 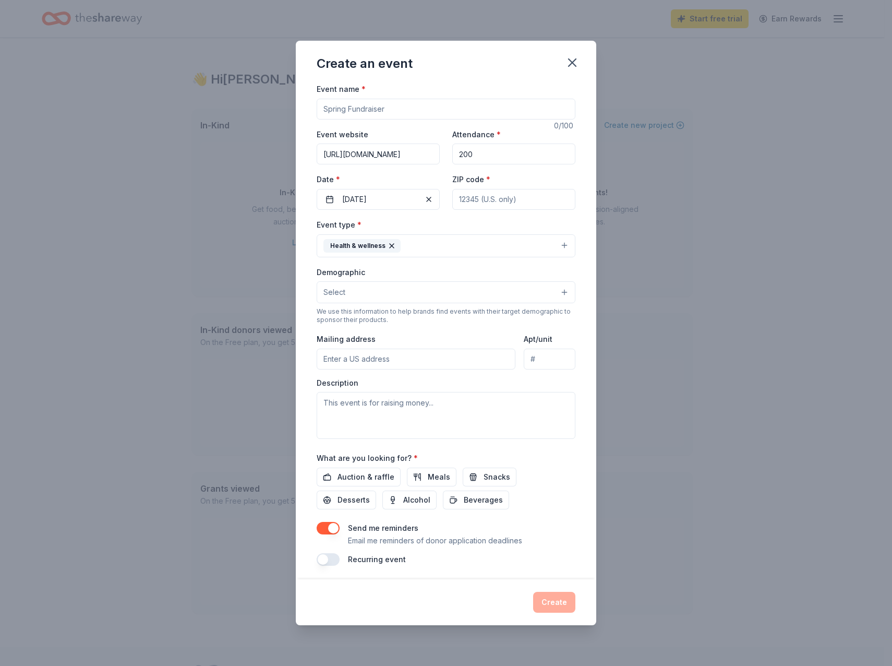 What do you see at coordinates (489, 477) in the screenshot?
I see `button: Snacks` at bounding box center [489, 477].